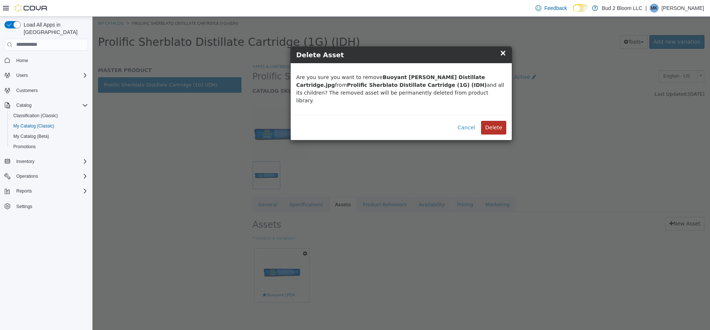 The width and height of the screenshot is (710, 330). I want to click on button: Home, so click(46, 60).